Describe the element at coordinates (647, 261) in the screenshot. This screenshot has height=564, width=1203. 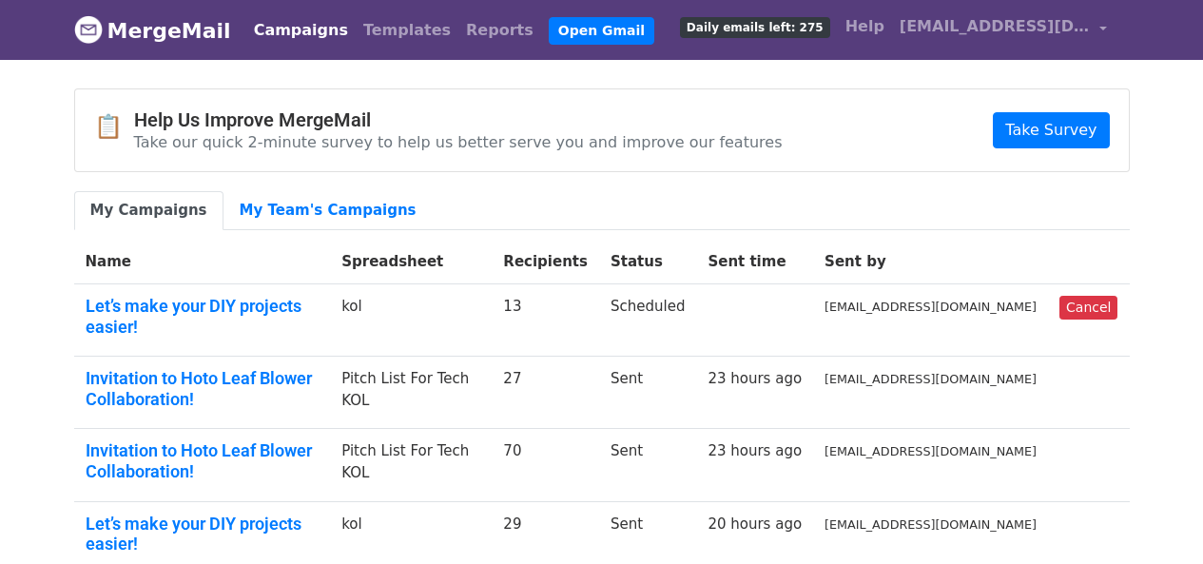
I see `th: Status` at that location.